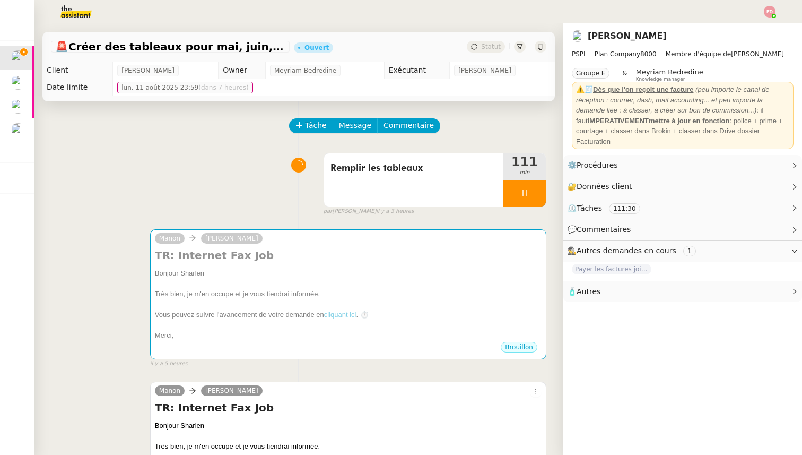  I want to click on div: 🔐Données client, so click(683, 186).